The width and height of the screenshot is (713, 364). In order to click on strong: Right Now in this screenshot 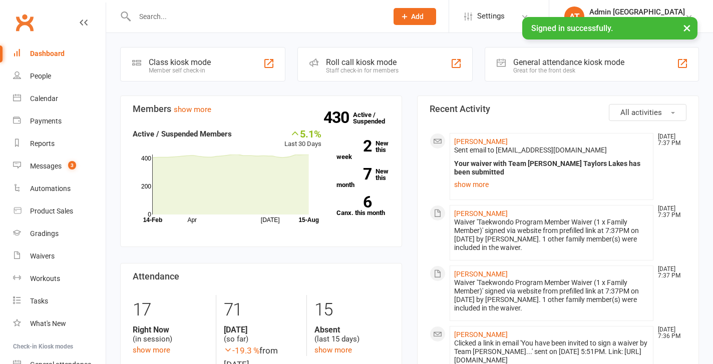, I will do `click(170, 330)`.